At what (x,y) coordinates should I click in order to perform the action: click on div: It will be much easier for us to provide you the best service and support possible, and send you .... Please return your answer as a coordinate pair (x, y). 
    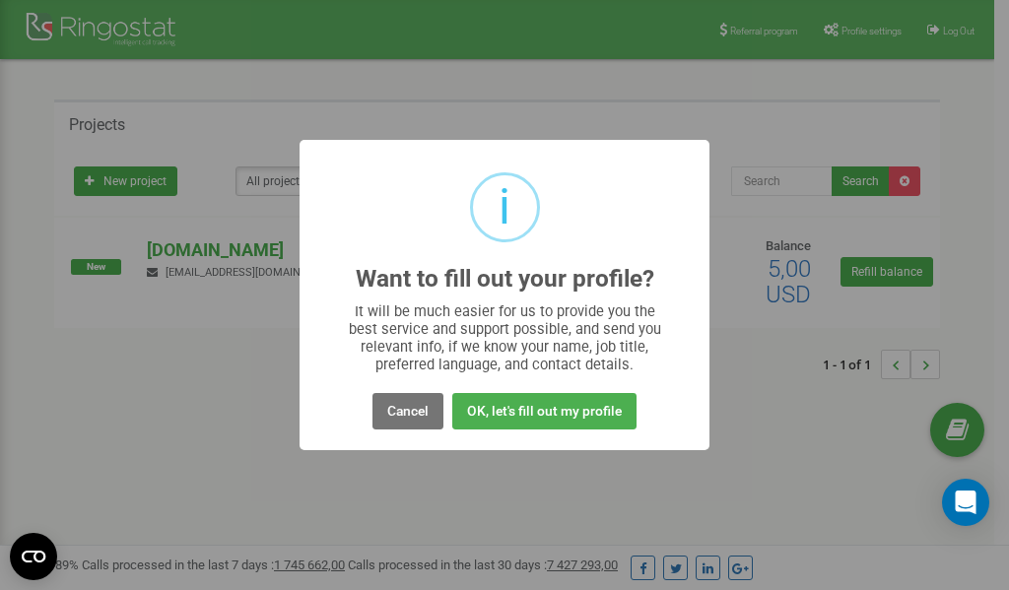
    Looking at the image, I should click on (505, 338).